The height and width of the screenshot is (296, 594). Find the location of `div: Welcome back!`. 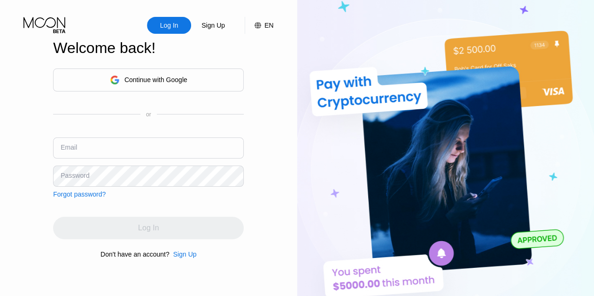

div: Welcome back! is located at coordinates (148, 48).